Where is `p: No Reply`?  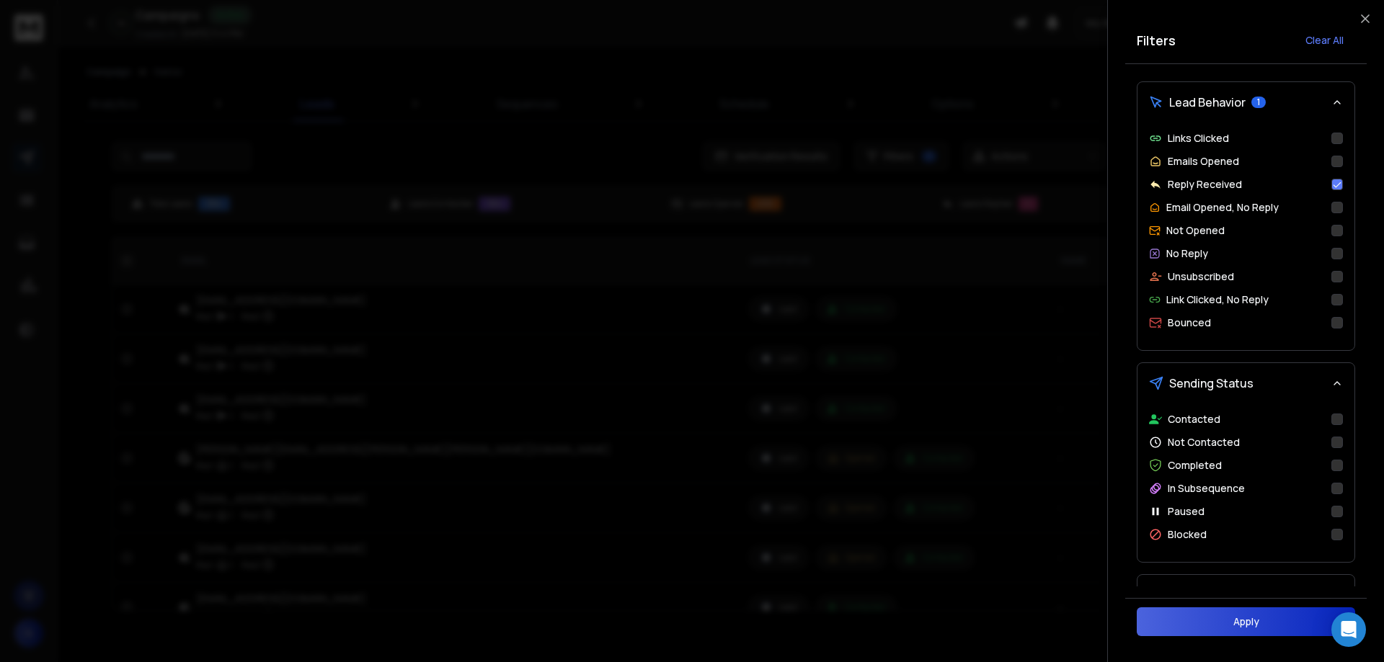
p: No Reply is located at coordinates (1187, 254).